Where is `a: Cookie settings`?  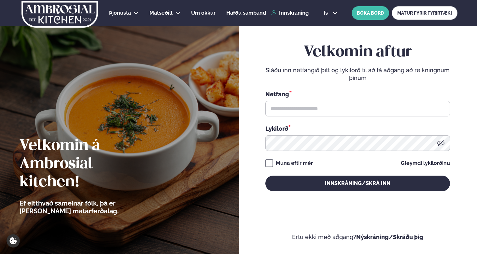 a: Cookie settings is located at coordinates (13, 241).